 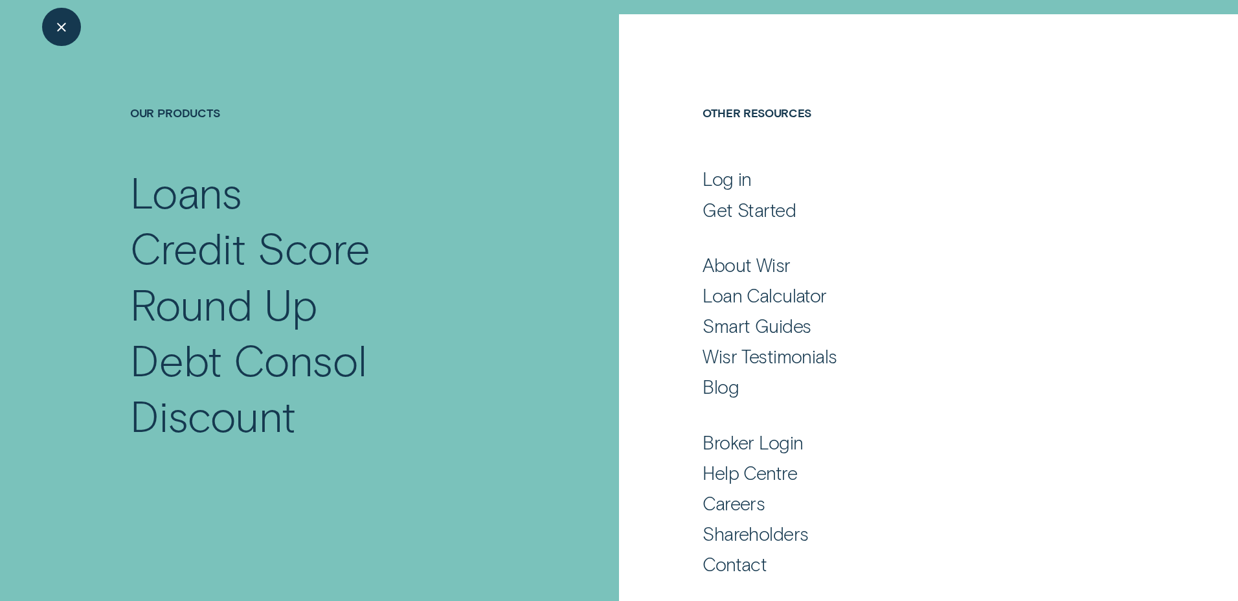 I want to click on div: Get Started, so click(x=749, y=210).